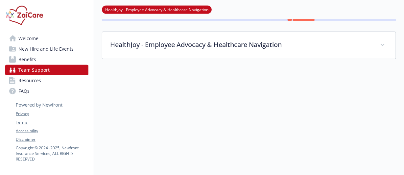 Image resolution: width=404 pixels, height=175 pixels. What do you see at coordinates (52, 122) in the screenshot?
I see `a: Terms` at bounding box center [52, 122].